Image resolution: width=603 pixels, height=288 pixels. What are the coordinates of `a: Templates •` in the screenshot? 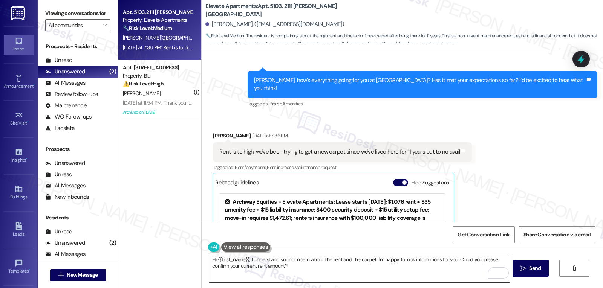 It's located at (19, 267).